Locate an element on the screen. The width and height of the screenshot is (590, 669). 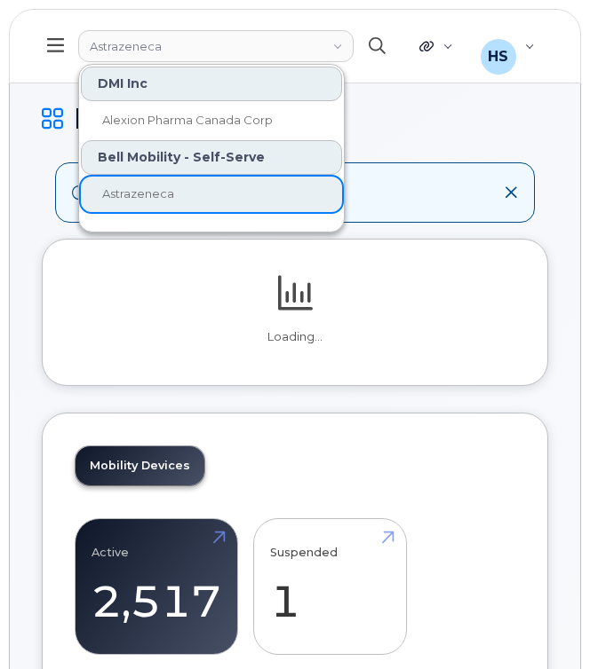
span: Alexion Pharma Canada Corp is located at coordinates (187, 120).